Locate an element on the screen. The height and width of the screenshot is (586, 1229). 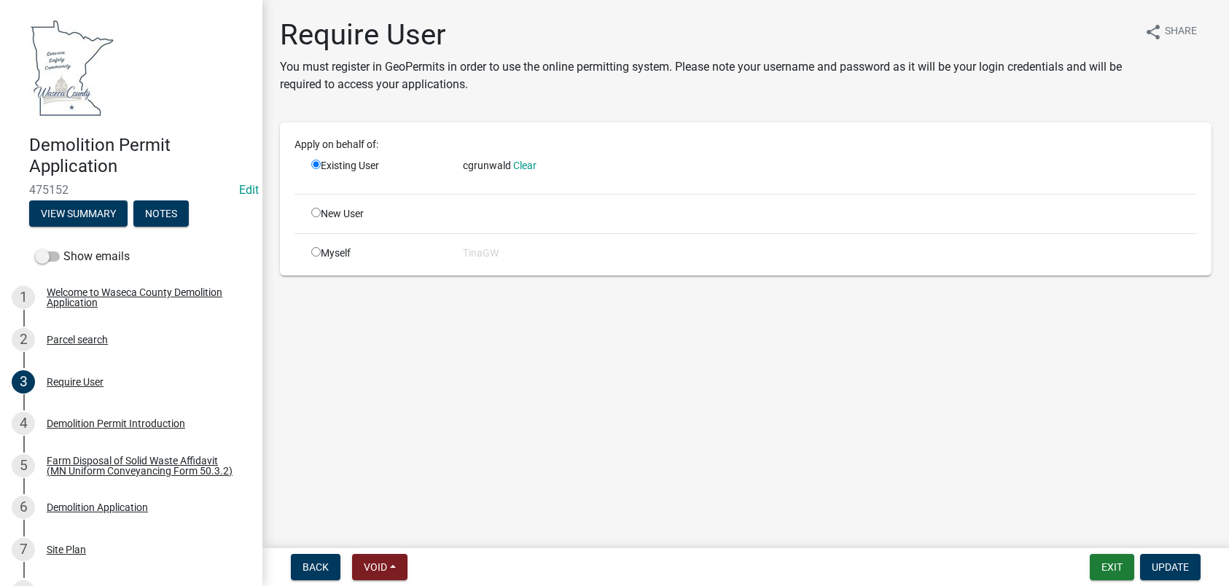
button: Back is located at coordinates (316, 567).